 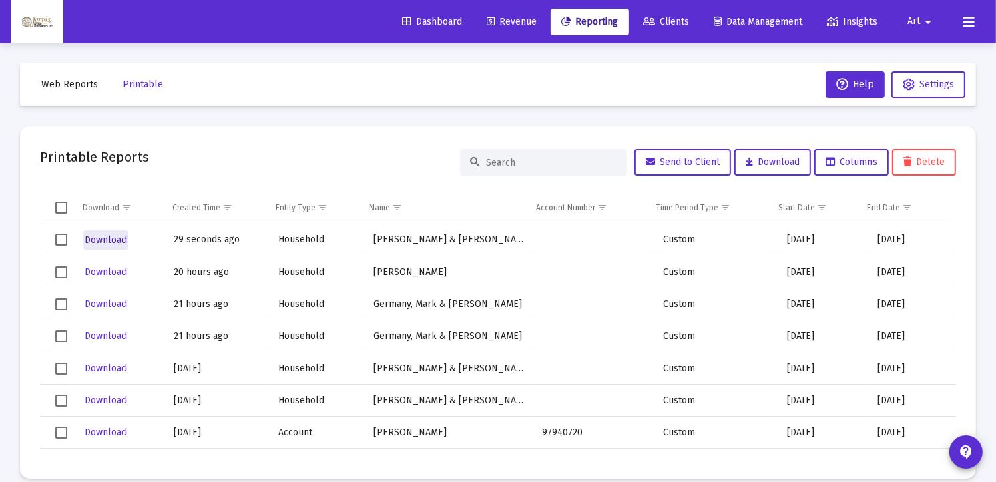 What do you see at coordinates (855, 84) in the screenshot?
I see `span: Help` at bounding box center [855, 84].